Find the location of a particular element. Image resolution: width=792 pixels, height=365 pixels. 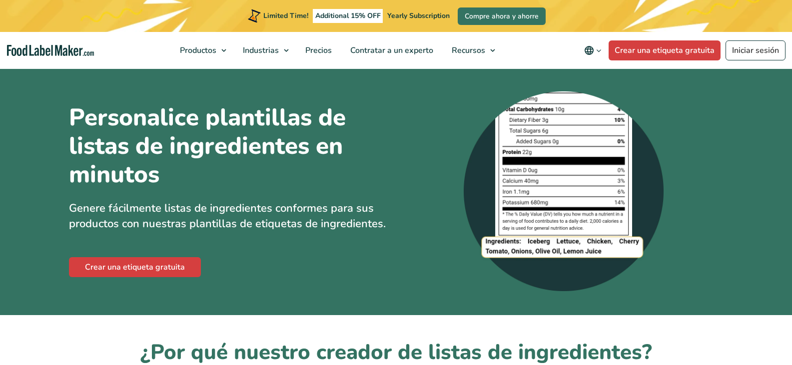

img: Captura de pantalla ampliada de una lista de ingredientes en la parte inferior de una etiqueta nu... is located at coordinates (564, 191).